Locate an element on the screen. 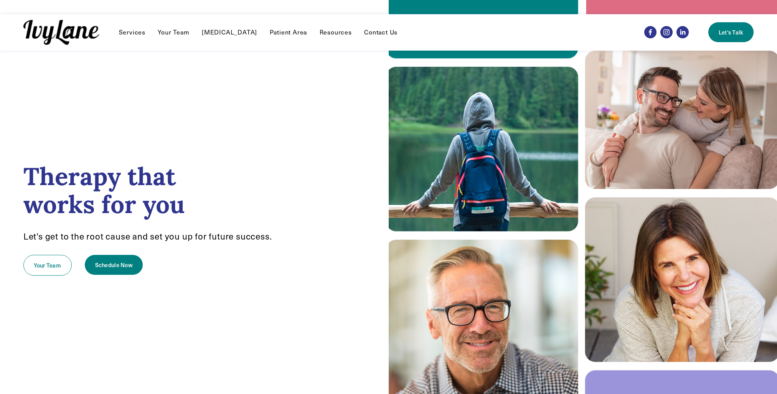 Image resolution: width=777 pixels, height=394 pixels. img: Ivy Lane Counseling &mdash; Therapy that works for you is located at coordinates (61, 32).